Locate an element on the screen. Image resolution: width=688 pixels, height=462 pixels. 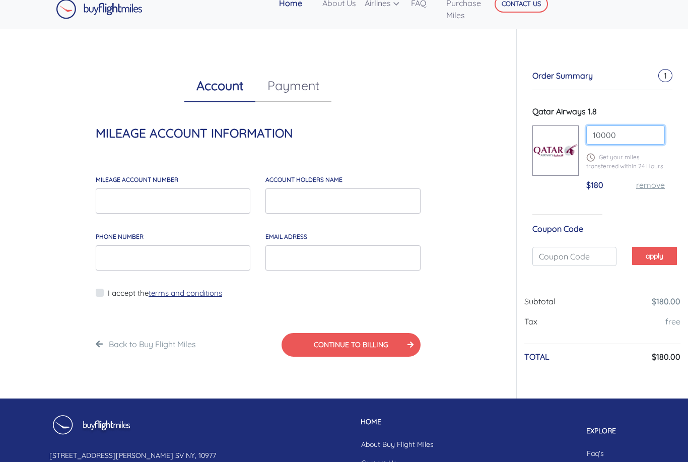
a: free is located at coordinates (673, 322).